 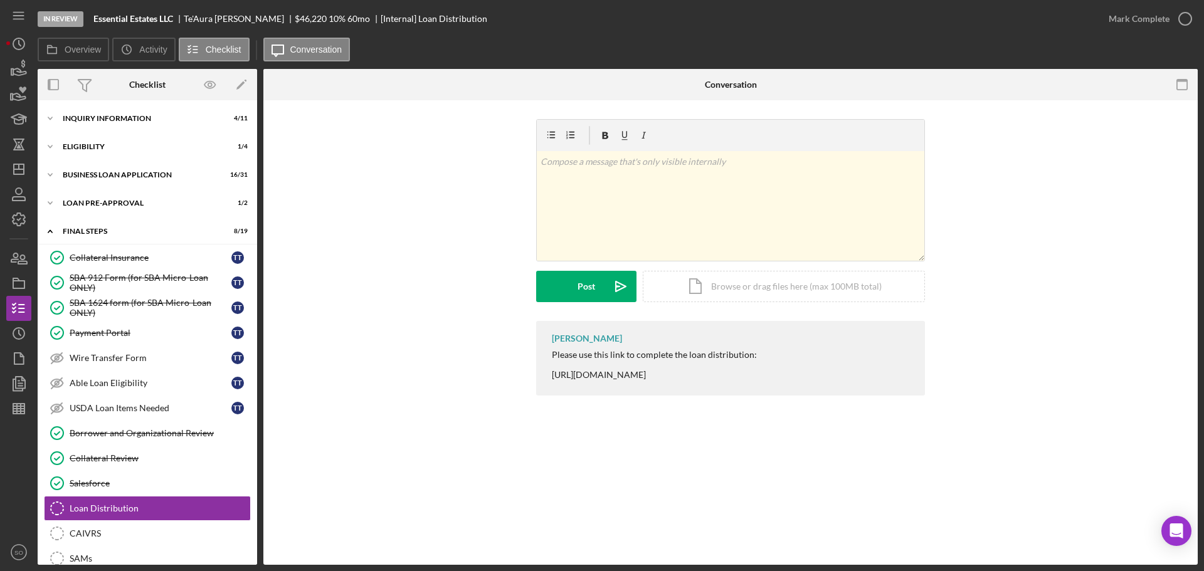 I want to click on div: 4 / 11, so click(x=236, y=119).